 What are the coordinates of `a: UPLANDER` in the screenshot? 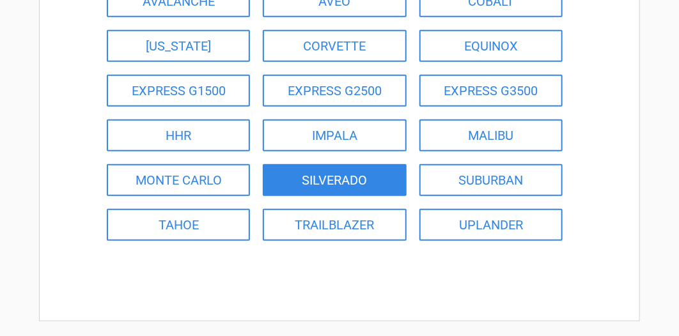 It's located at (491, 225).